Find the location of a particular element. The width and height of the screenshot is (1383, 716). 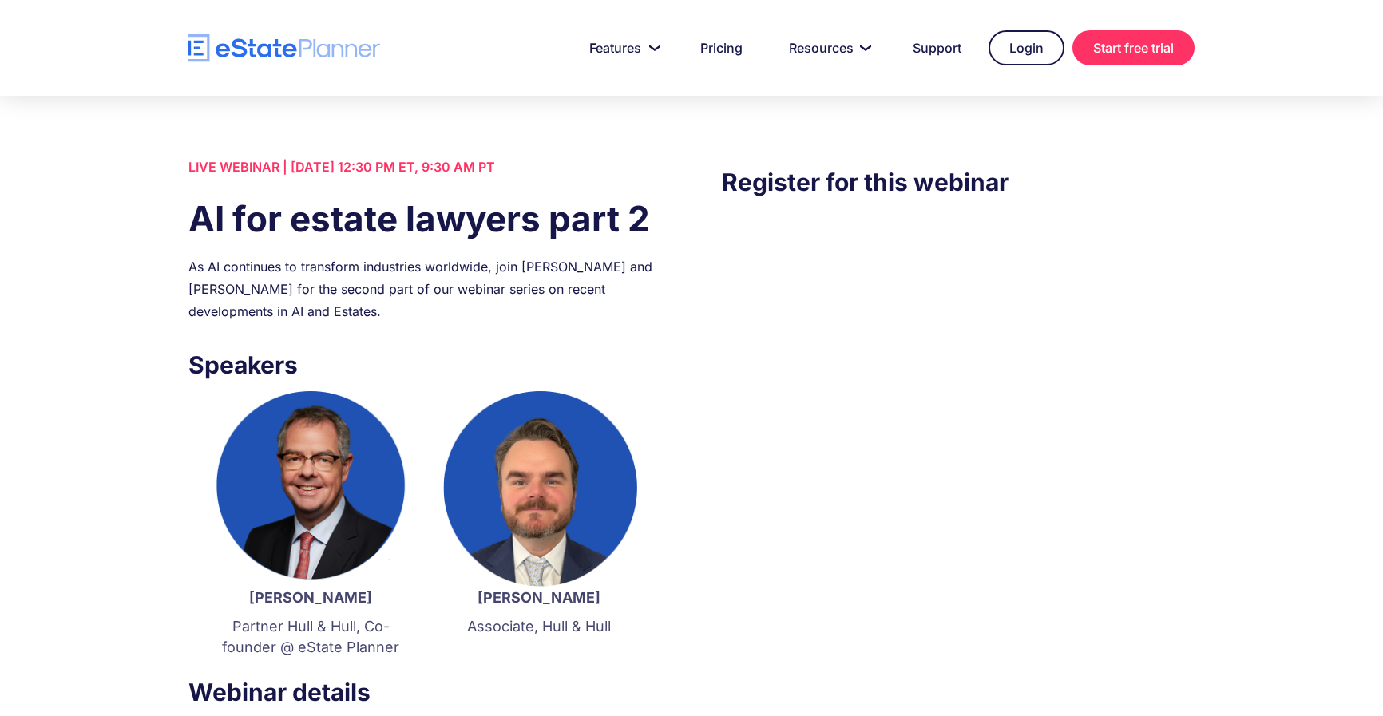

p: Associate, Hull & Hull is located at coordinates (539, 627).